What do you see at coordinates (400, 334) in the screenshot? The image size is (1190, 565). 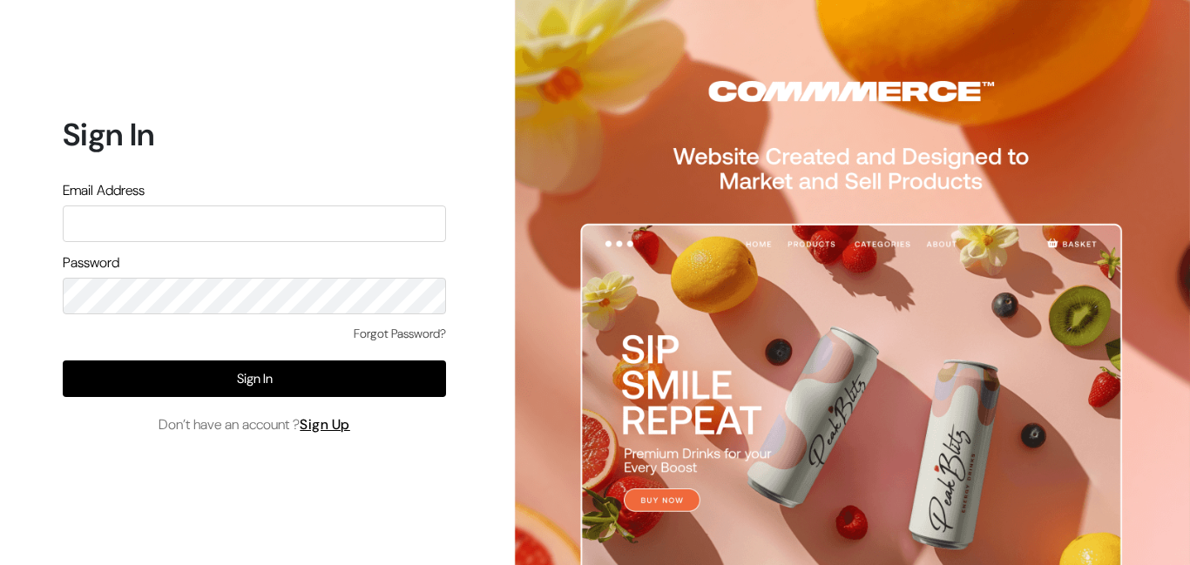 I see `a: Forgot Password?` at bounding box center [400, 334].